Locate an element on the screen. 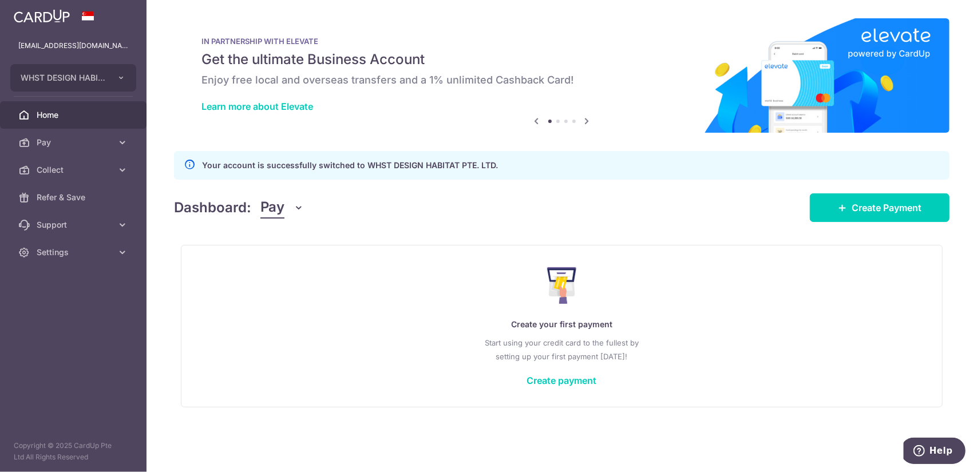  span: Support is located at coordinates (74, 225).